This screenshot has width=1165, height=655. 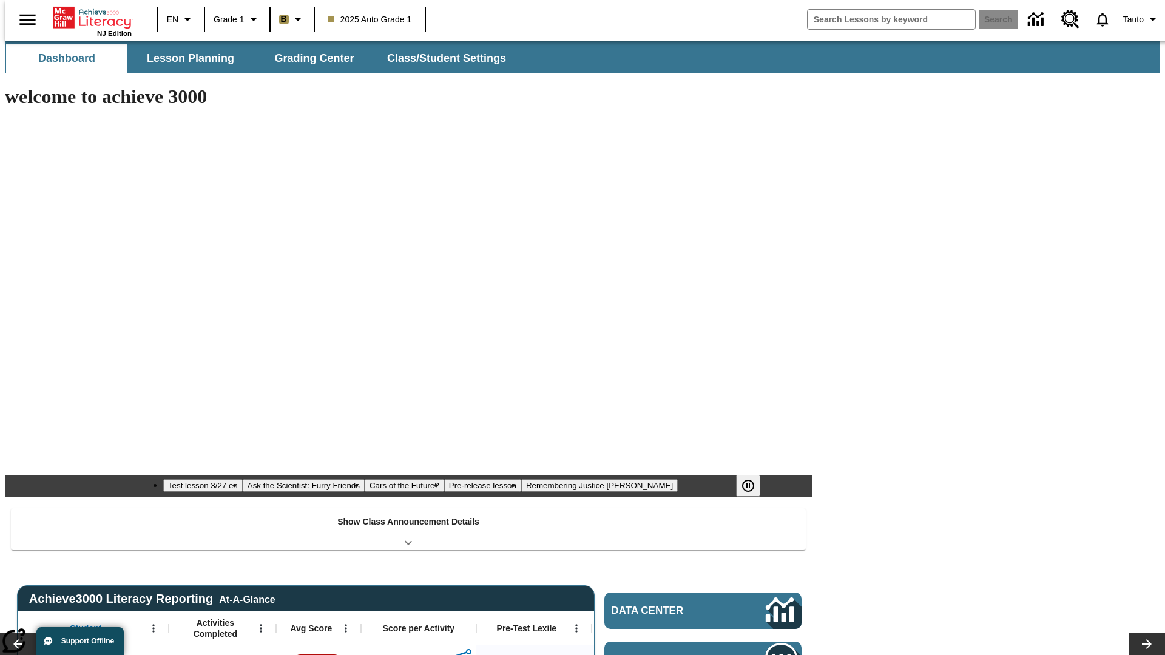 What do you see at coordinates (92, 18) in the screenshot?
I see `a: Home` at bounding box center [92, 18].